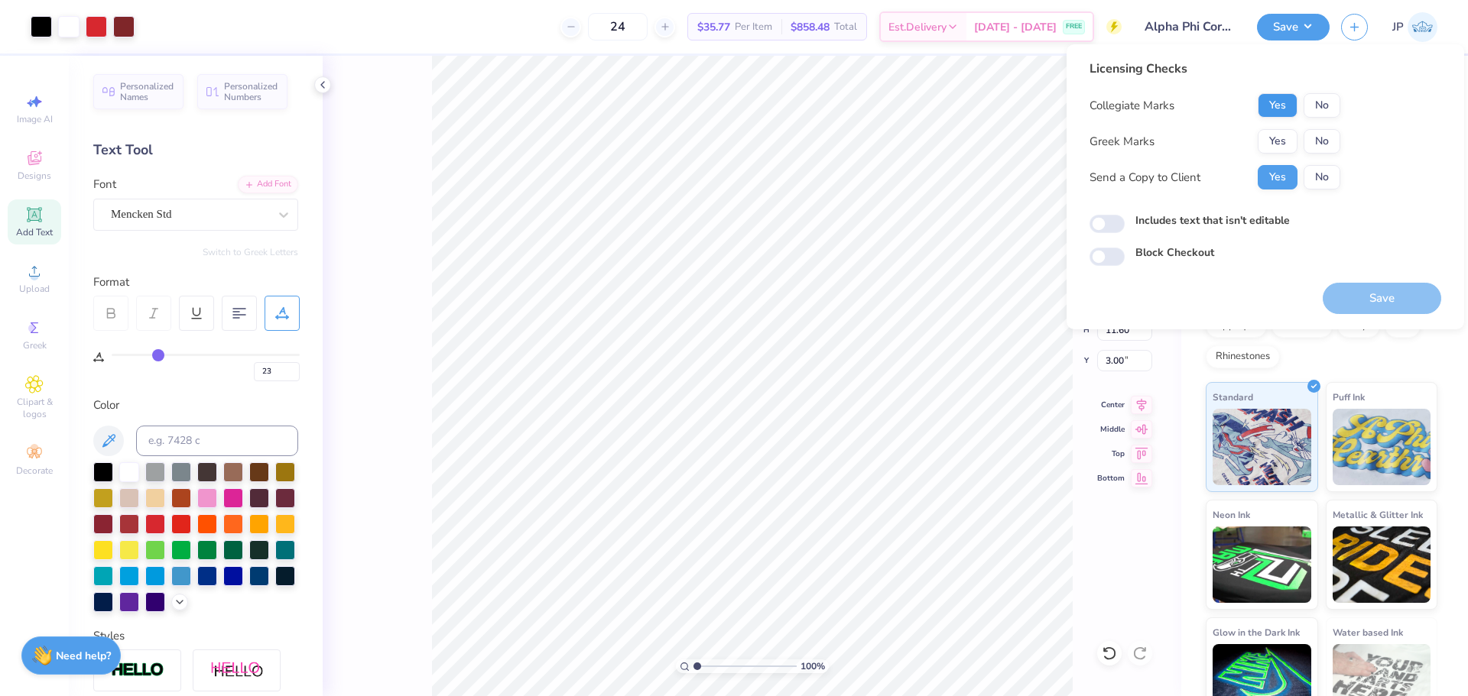  I want to click on label: Includes text that isn't editable, so click(1212, 220).